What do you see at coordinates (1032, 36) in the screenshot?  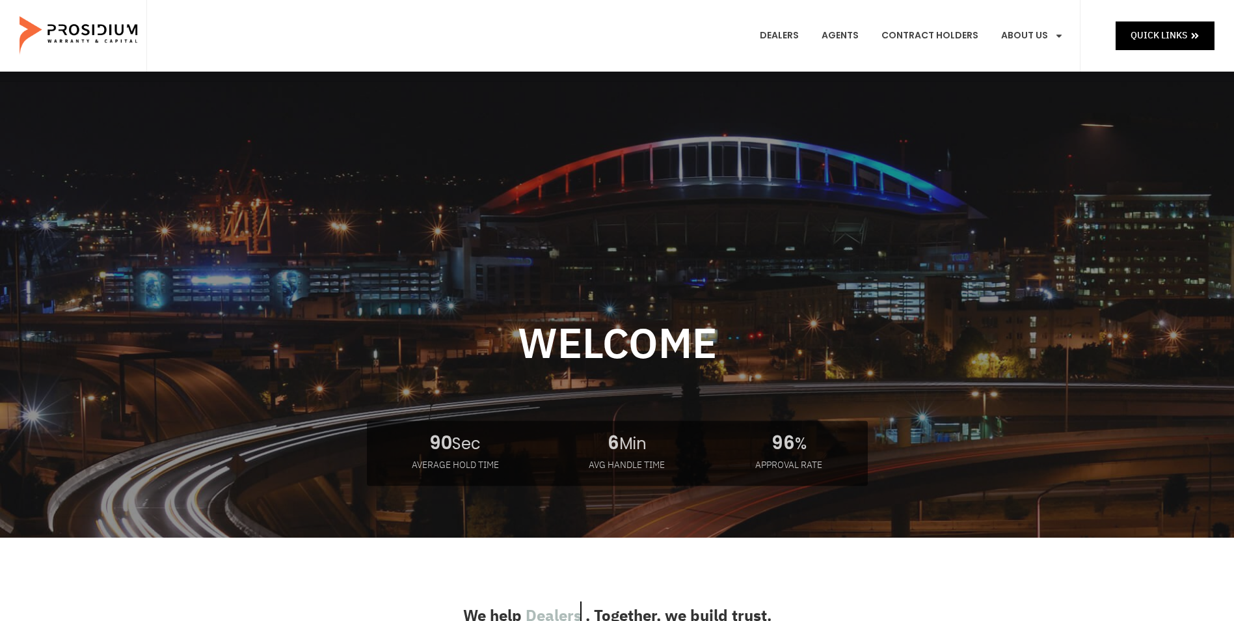 I see `a: About Us` at bounding box center [1032, 36].